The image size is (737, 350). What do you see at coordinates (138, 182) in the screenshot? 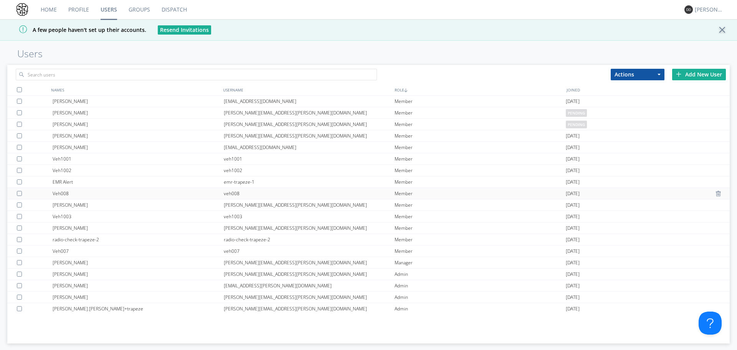
I see `div: EMR Alert` at bounding box center [138, 182].